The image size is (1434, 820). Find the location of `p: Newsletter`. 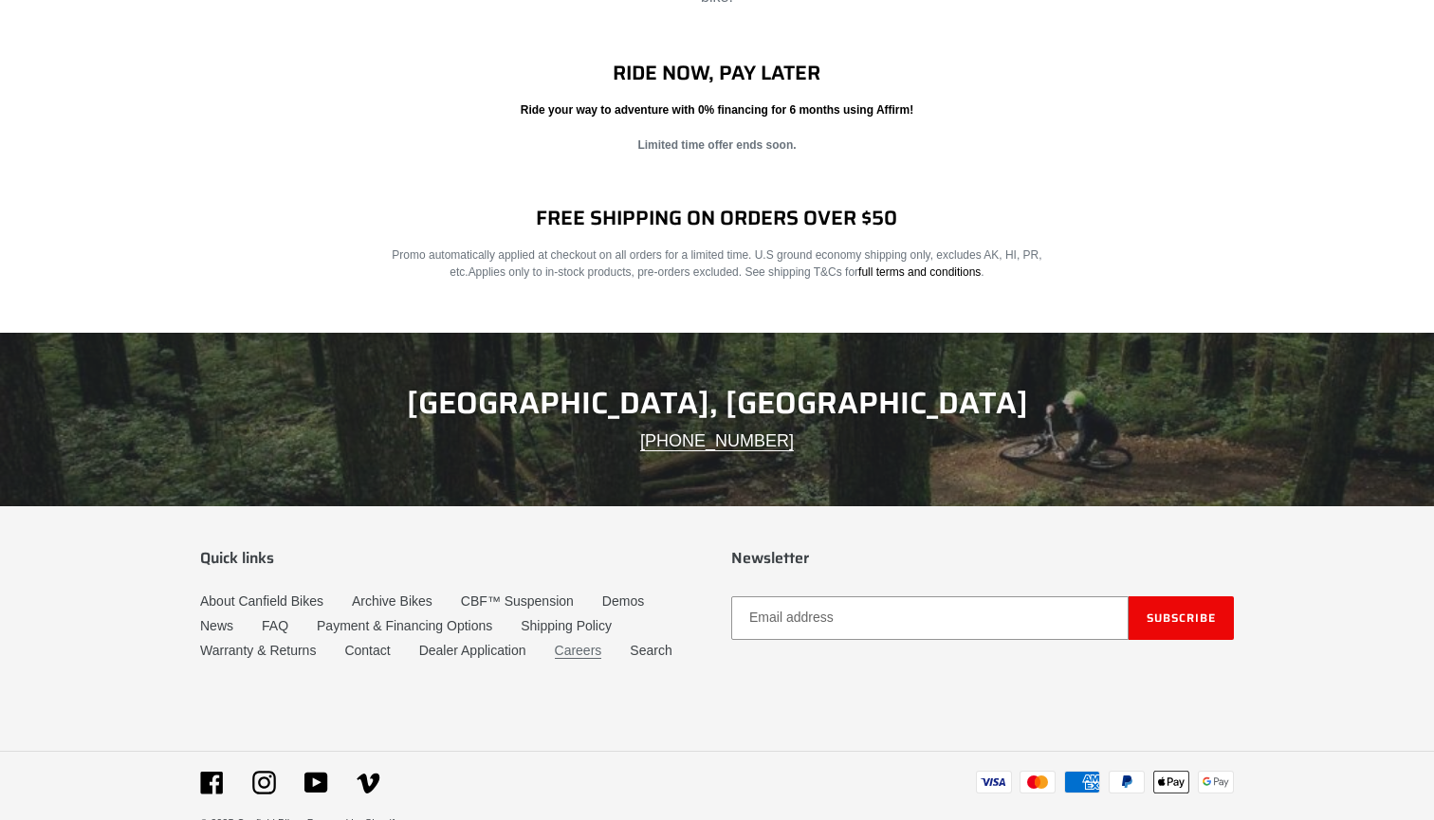

p: Newsletter is located at coordinates (982, 558).